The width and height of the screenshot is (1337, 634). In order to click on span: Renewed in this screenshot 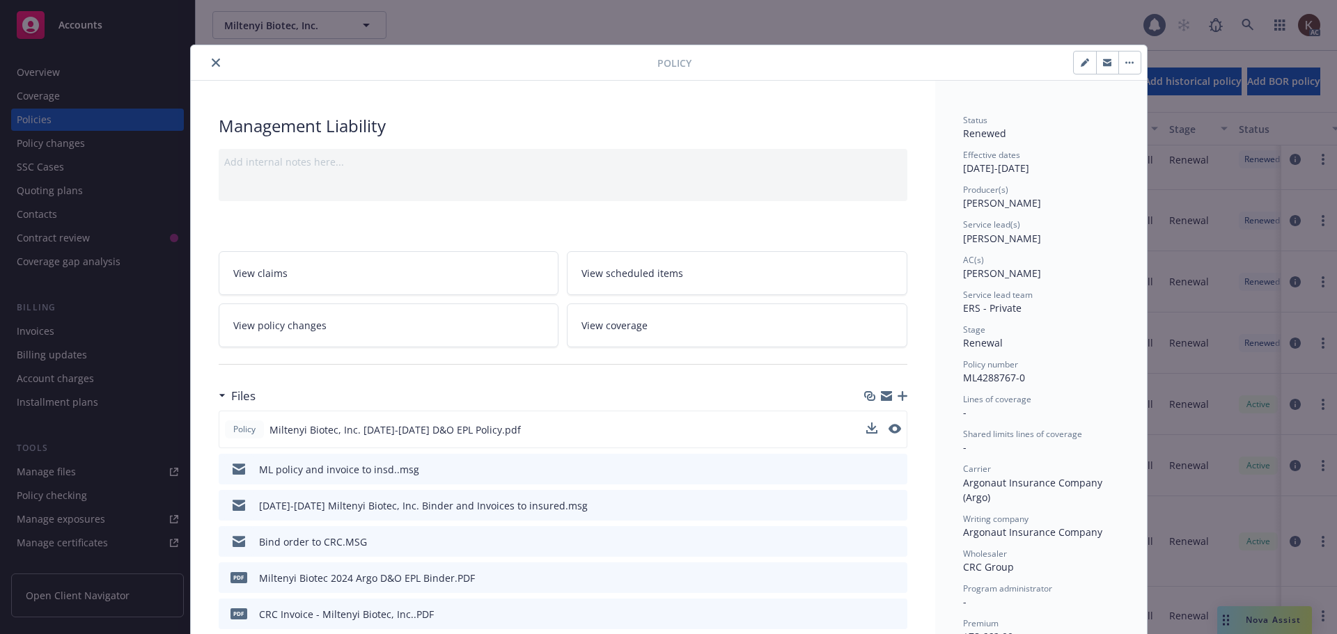, I will do `click(984, 133)`.